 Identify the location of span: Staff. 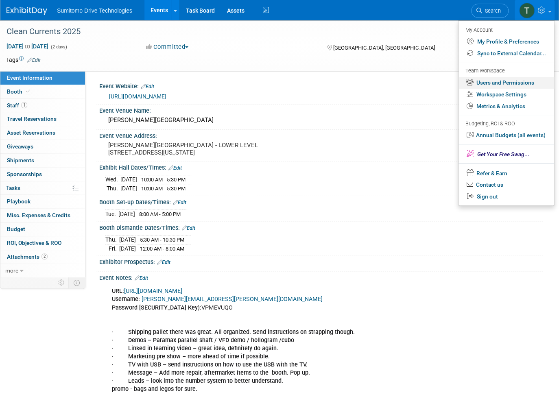
(17, 105).